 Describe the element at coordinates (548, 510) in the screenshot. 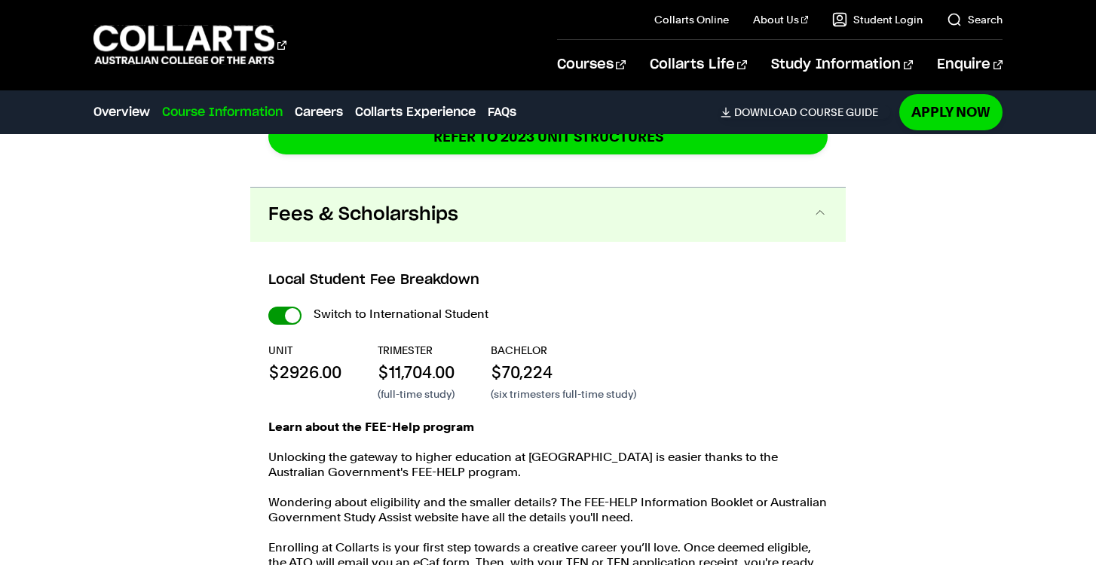

I see `p: Wondering about eligibility and the smaller details? The FEE-HELP Information Booklet or Australi...` at that location.